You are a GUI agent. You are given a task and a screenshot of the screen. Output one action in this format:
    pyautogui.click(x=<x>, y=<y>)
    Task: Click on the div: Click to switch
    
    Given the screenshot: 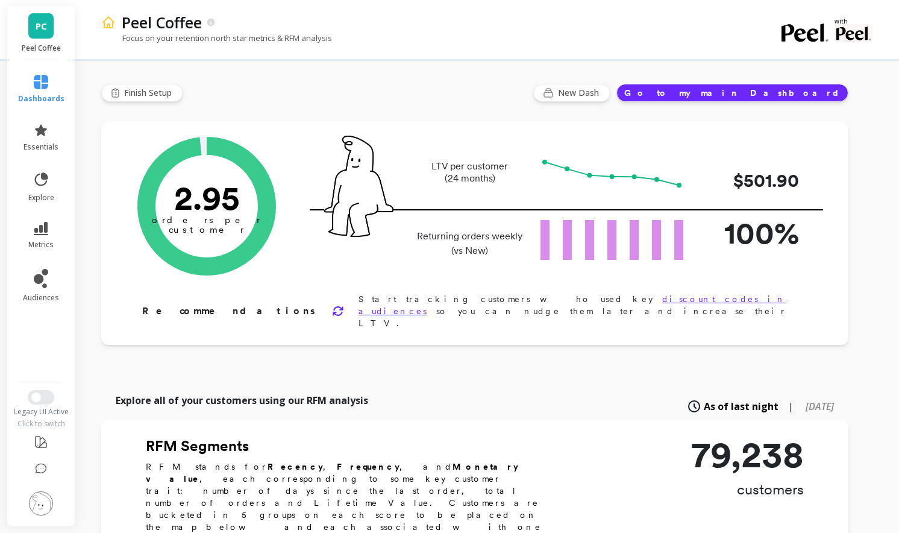 What is the action you would take?
    pyautogui.click(x=41, y=424)
    